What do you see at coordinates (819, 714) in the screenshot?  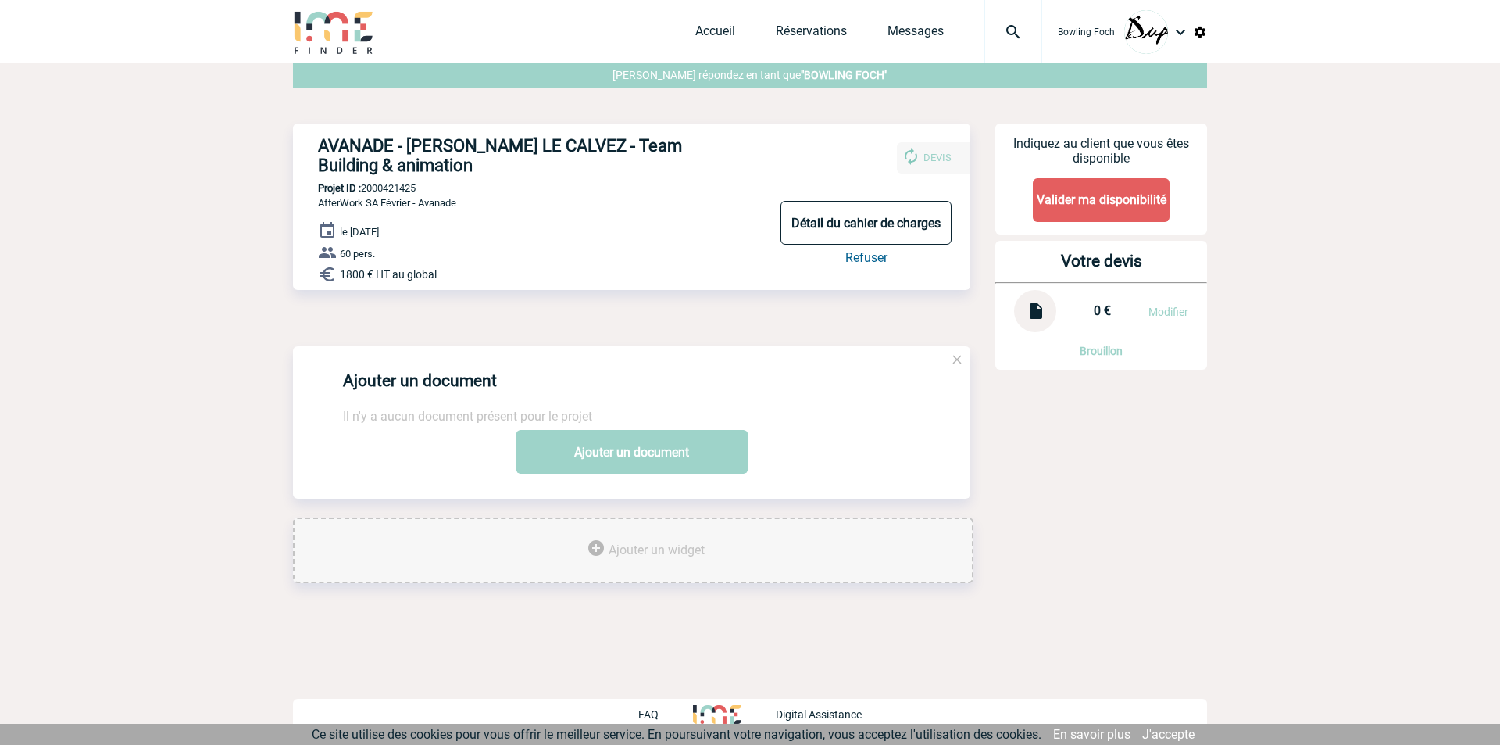 I see `p: Digital Assistance` at bounding box center [819, 714].